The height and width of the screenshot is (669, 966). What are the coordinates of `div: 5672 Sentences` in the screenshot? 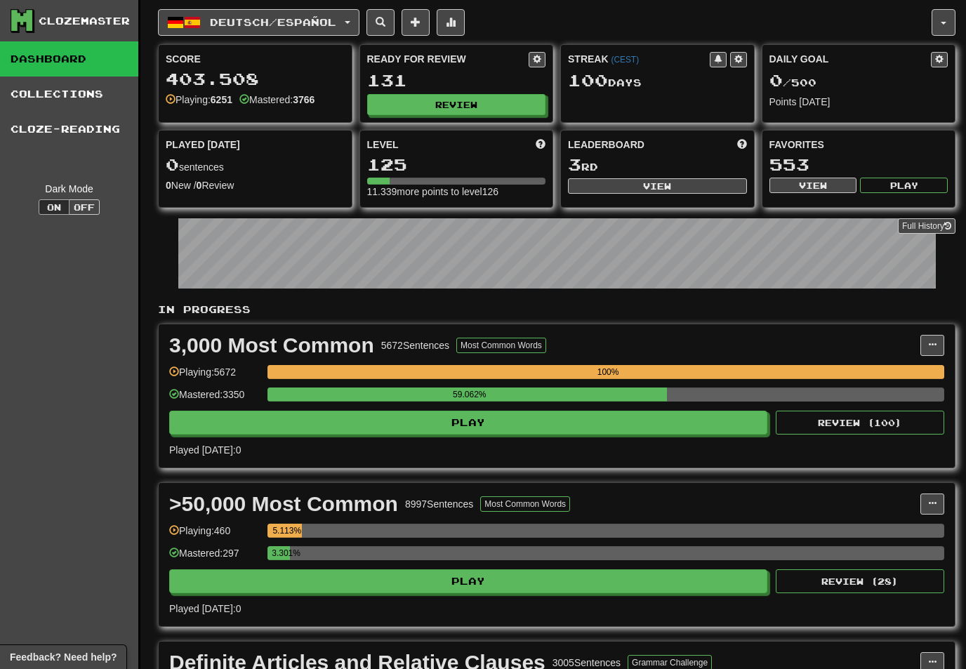 It's located at (415, 345).